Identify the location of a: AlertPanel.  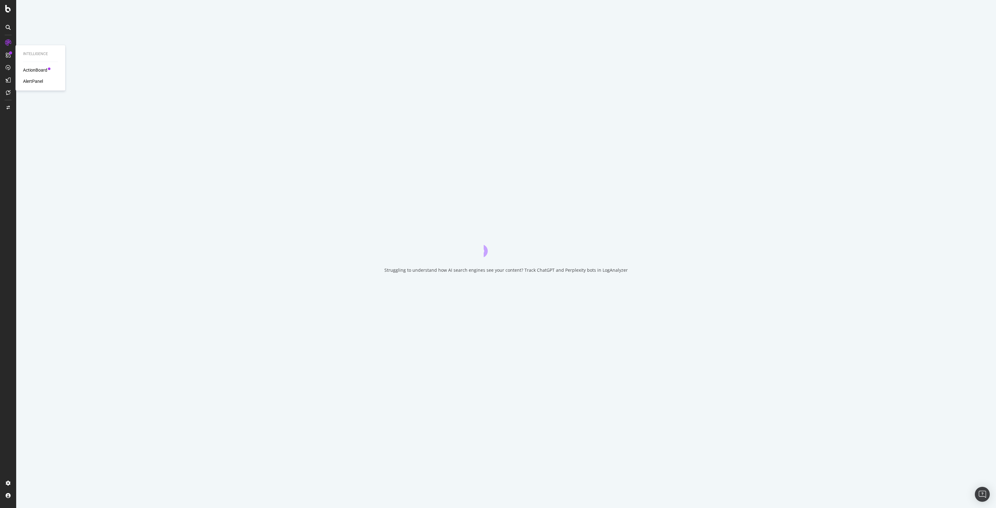
(33, 81).